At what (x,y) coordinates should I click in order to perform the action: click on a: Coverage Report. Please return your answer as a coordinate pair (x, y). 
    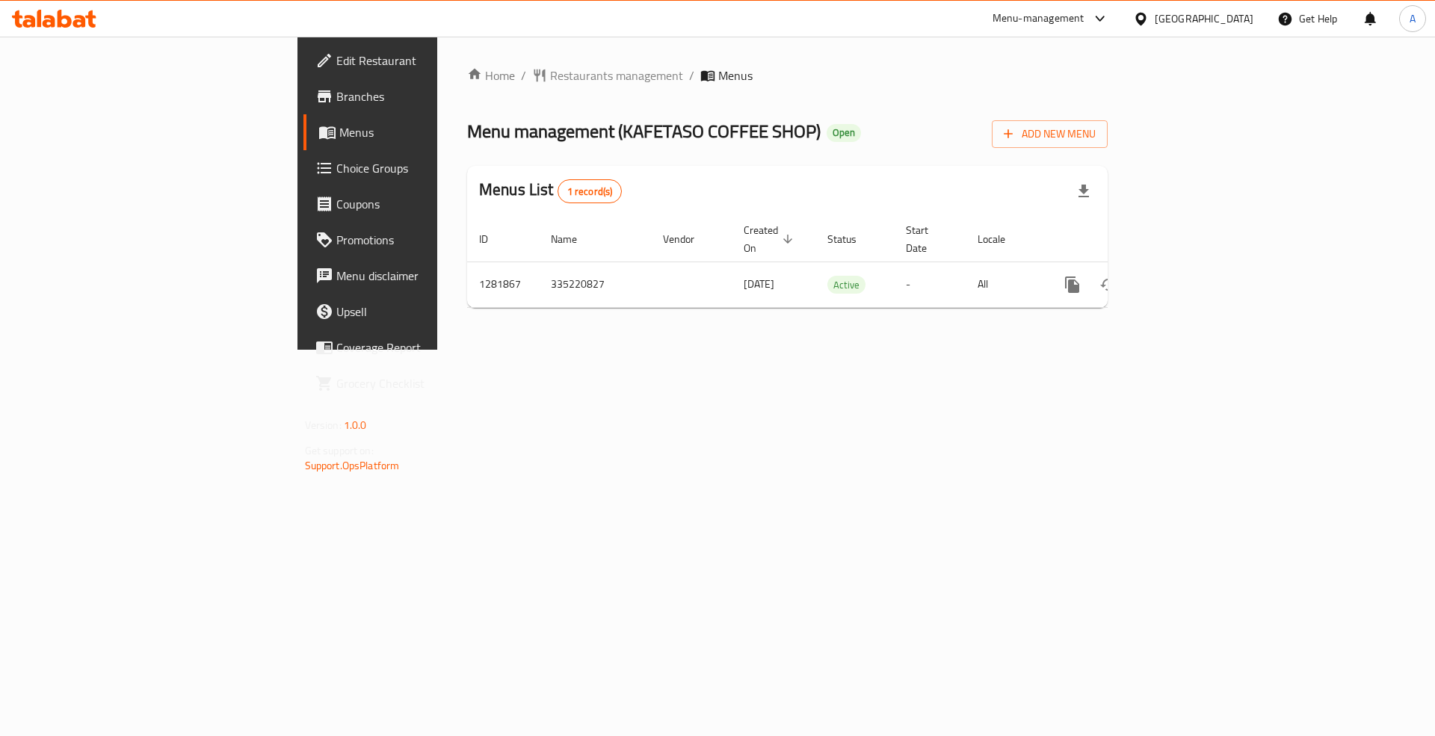
    Looking at the image, I should click on (420, 348).